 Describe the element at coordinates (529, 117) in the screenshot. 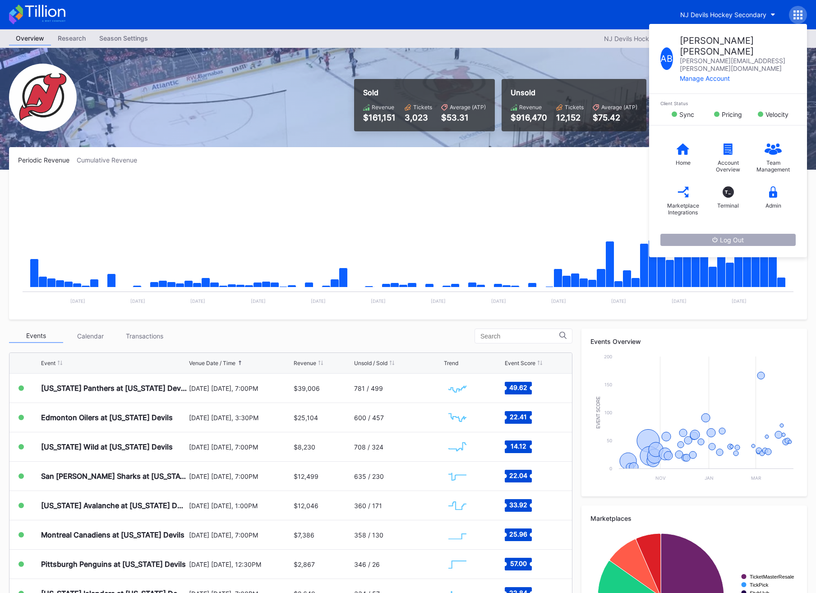

I see `div: $916,470` at that location.